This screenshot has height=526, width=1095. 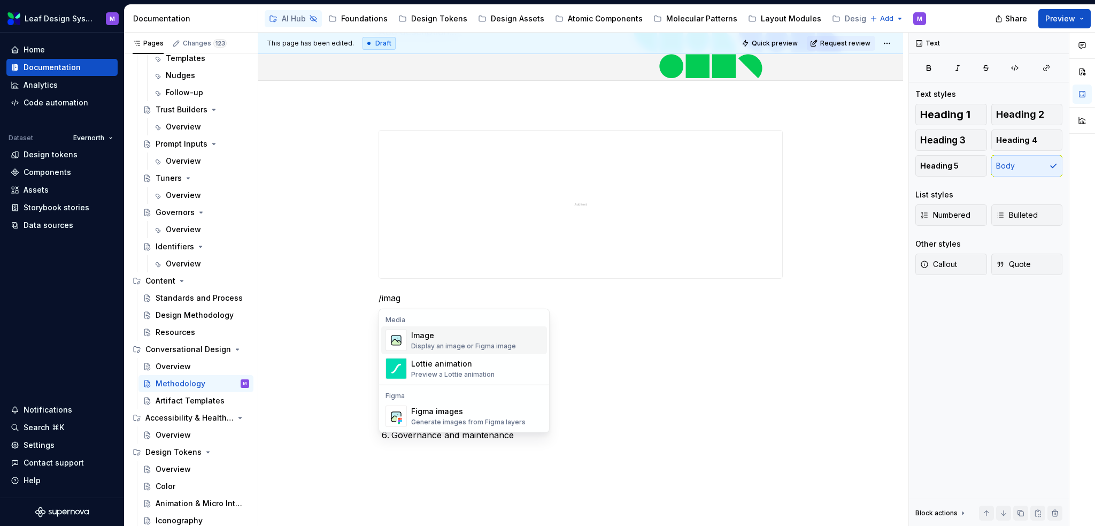 I want to click on div: Settings, so click(x=39, y=445).